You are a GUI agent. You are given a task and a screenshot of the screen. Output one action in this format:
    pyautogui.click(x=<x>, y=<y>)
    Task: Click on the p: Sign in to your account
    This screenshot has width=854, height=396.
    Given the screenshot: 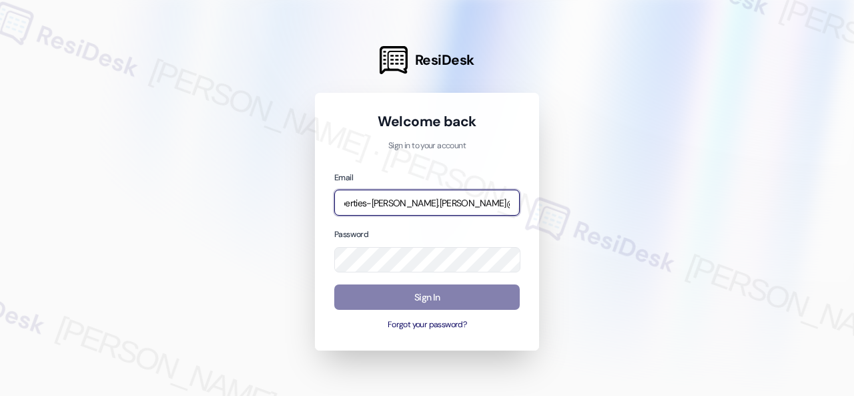 What is the action you would take?
    pyautogui.click(x=427, y=146)
    